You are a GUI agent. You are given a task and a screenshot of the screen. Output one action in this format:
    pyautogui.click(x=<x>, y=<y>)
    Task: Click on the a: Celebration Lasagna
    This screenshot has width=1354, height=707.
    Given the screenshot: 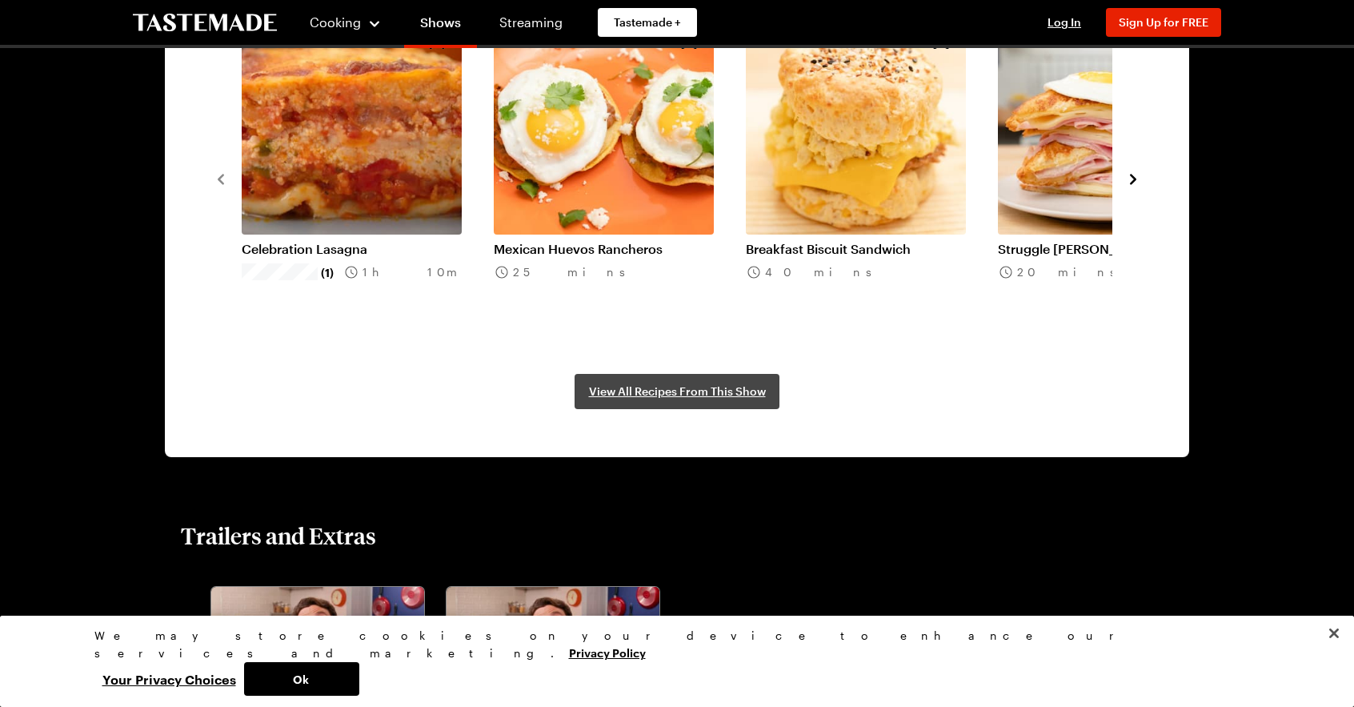 What is the action you would take?
    pyautogui.click(x=351, y=249)
    